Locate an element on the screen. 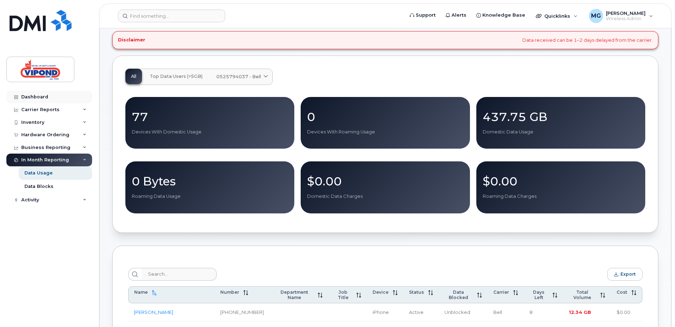  span: MG is located at coordinates (596, 16).